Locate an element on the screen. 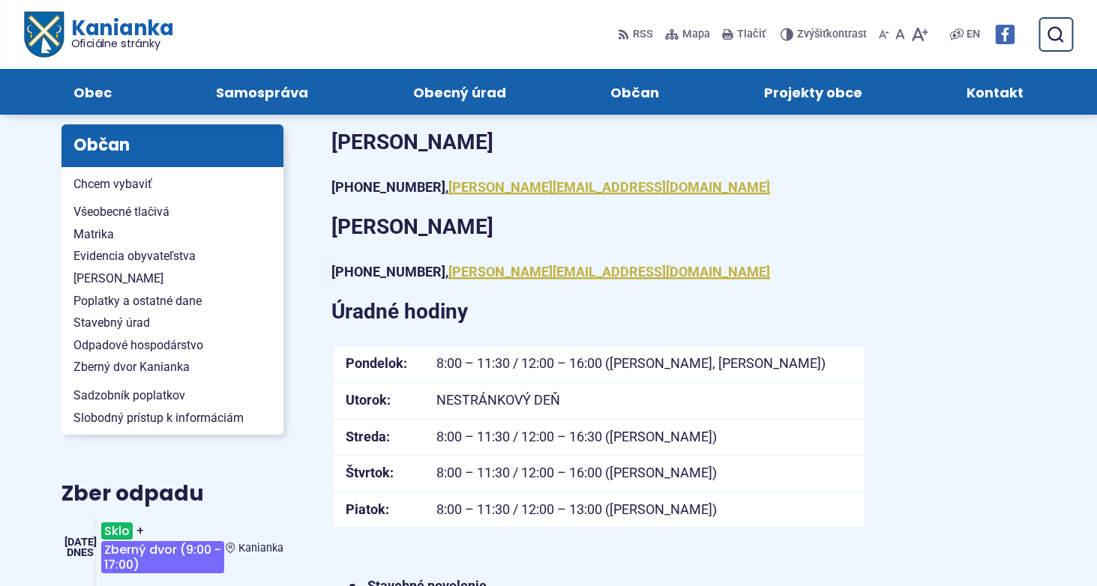 This screenshot has height=586, width=1097. h3: Občan is located at coordinates (172, 145).